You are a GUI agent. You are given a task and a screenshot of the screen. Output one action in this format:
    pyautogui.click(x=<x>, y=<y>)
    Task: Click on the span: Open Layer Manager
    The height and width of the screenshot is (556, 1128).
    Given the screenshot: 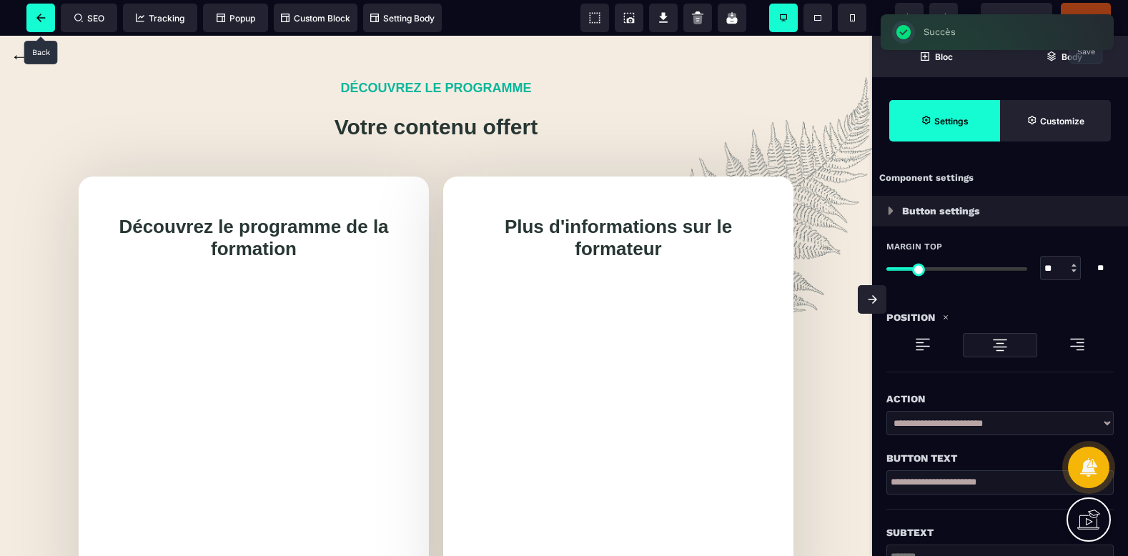 What is the action you would take?
    pyautogui.click(x=1064, y=56)
    